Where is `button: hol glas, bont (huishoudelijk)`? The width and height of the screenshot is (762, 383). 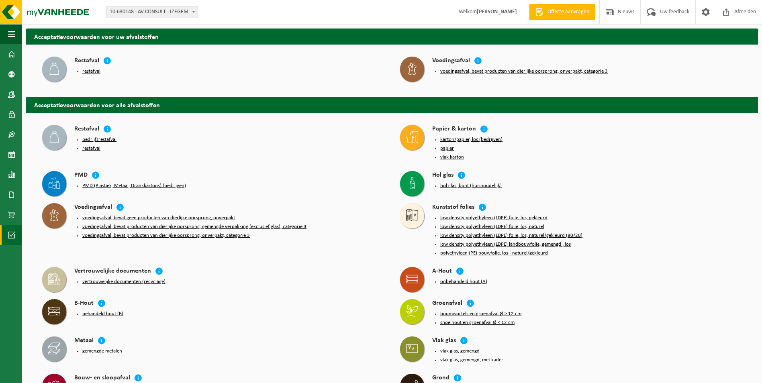
button: hol glas, bont (huishoudelijk) is located at coordinates (471, 186).